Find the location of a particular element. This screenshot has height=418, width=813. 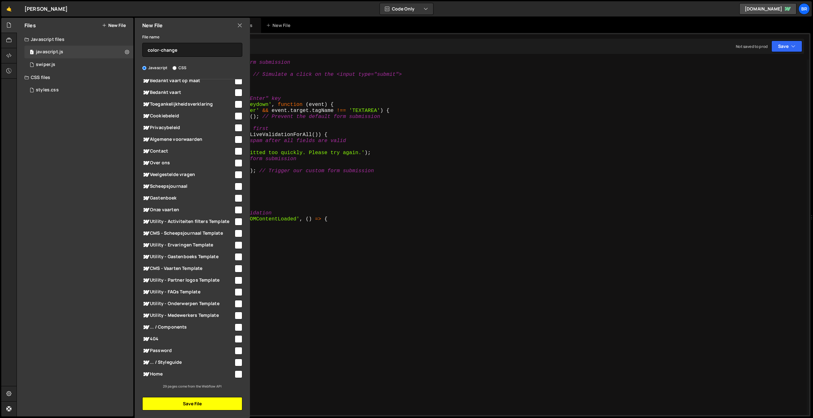

span: Gastenboek is located at coordinates (188, 198).